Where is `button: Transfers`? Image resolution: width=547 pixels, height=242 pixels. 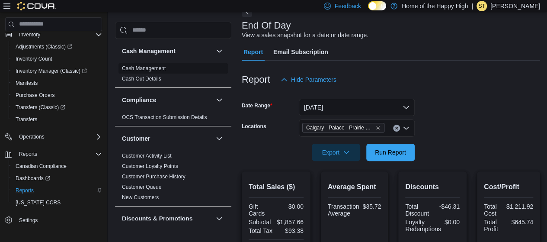 button: Transfers is located at coordinates (57, 119).